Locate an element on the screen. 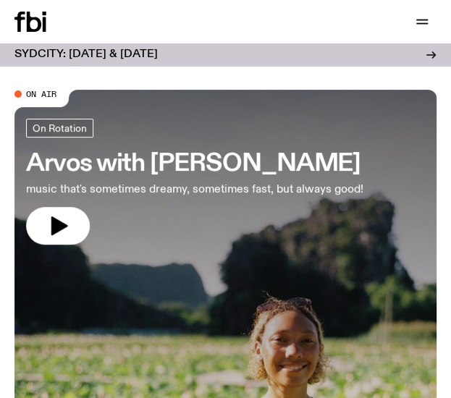 Image resolution: width=451 pixels, height=398 pixels. a: On Rotation is located at coordinates (59, 128).